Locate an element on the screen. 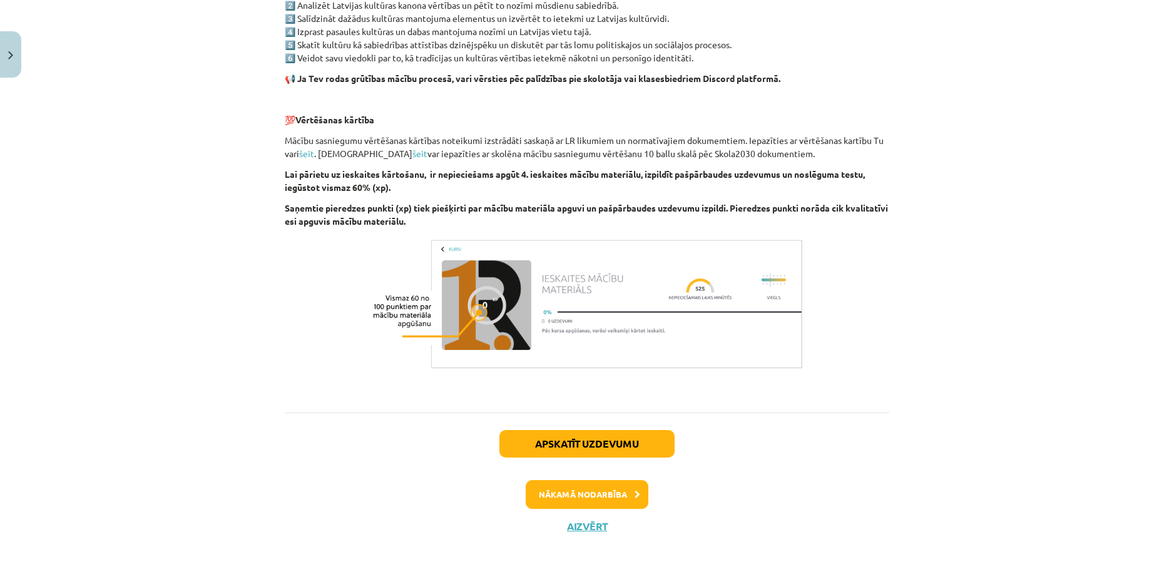 The height and width of the screenshot is (579, 1174). b: Saņemtie pieredzes punkti (xp) tiek piešķirti par mācību materiāla apguvi un pašpārbaudes uzdevum... is located at coordinates (586, 214).